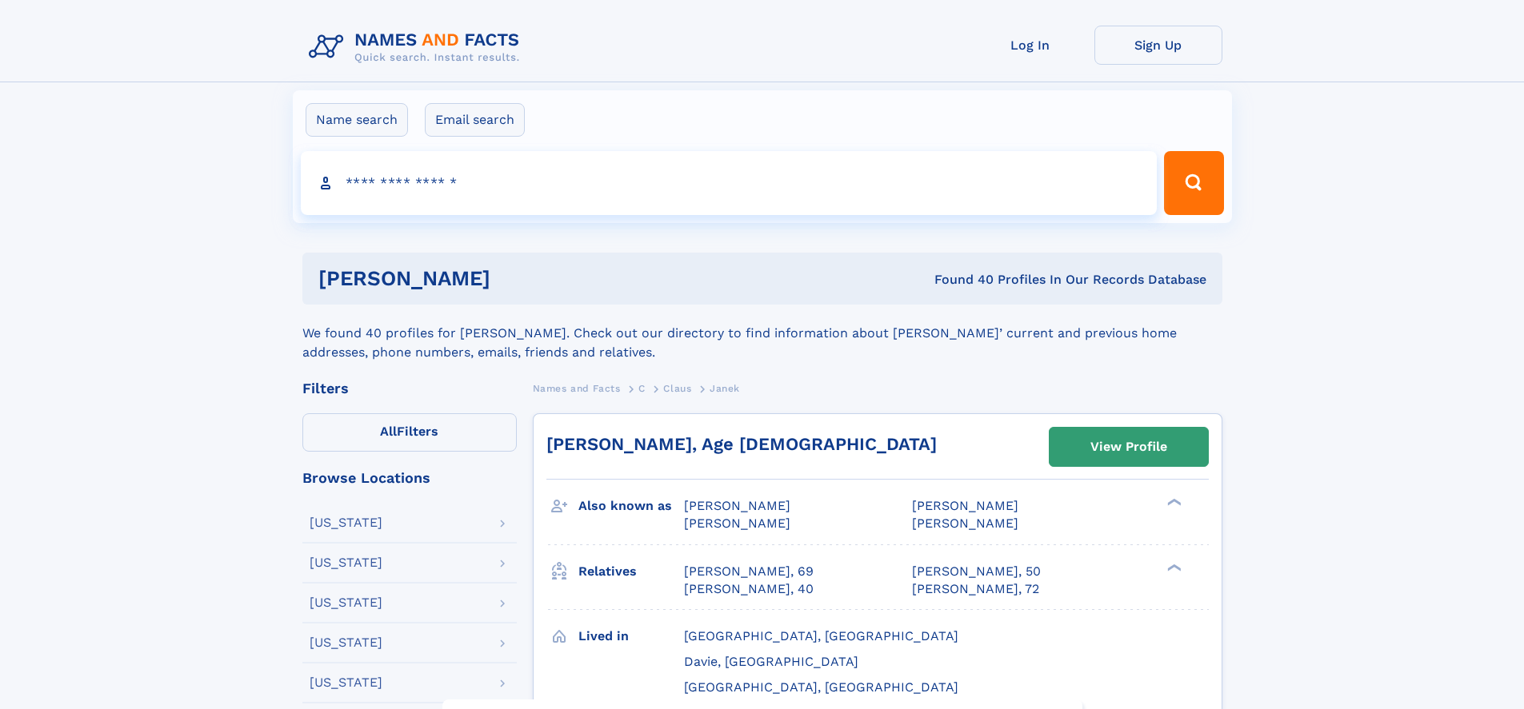 The image size is (1524, 709). I want to click on h3: Relatives, so click(631, 572).